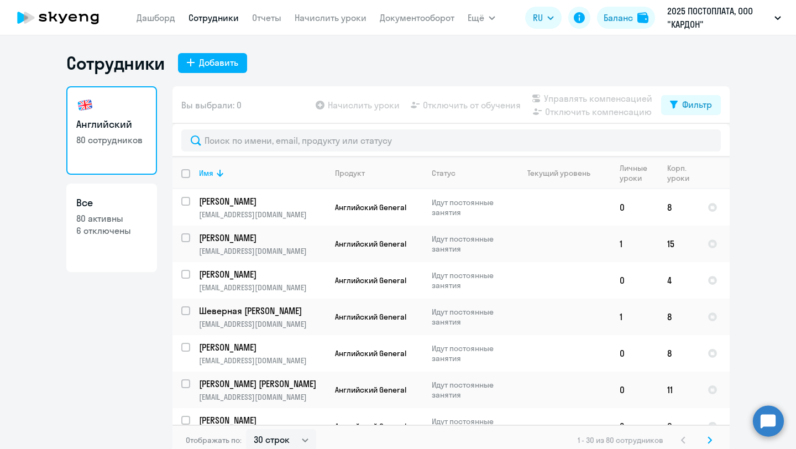  I want to click on p: 80 сотрудников, so click(112, 140).